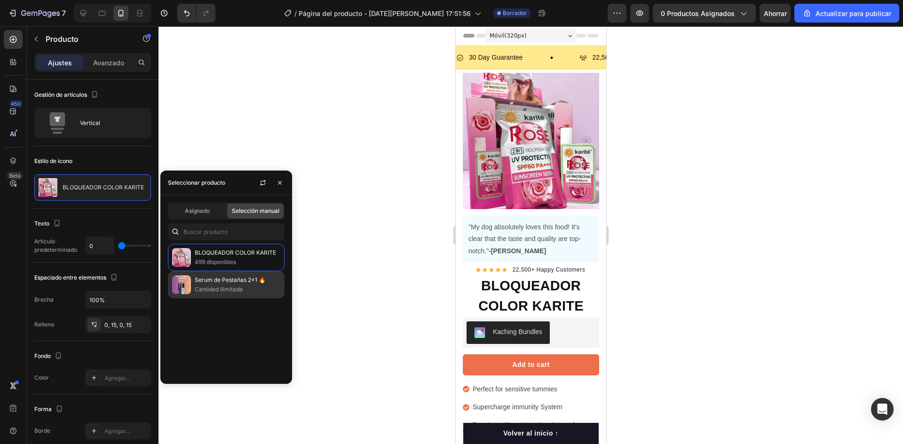 Image resolution: width=903 pixels, height=444 pixels. What do you see at coordinates (79, 381) in the screenshot?
I see `p: Supercharge immunity System` at bounding box center [79, 381].